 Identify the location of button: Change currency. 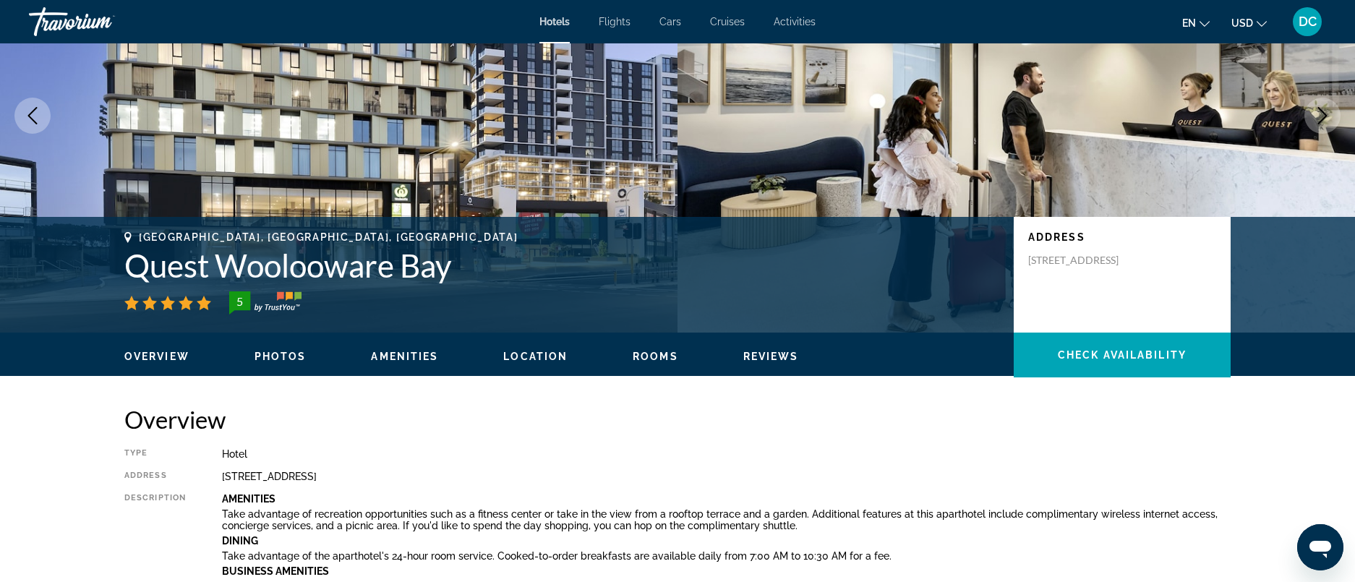
(1249, 22).